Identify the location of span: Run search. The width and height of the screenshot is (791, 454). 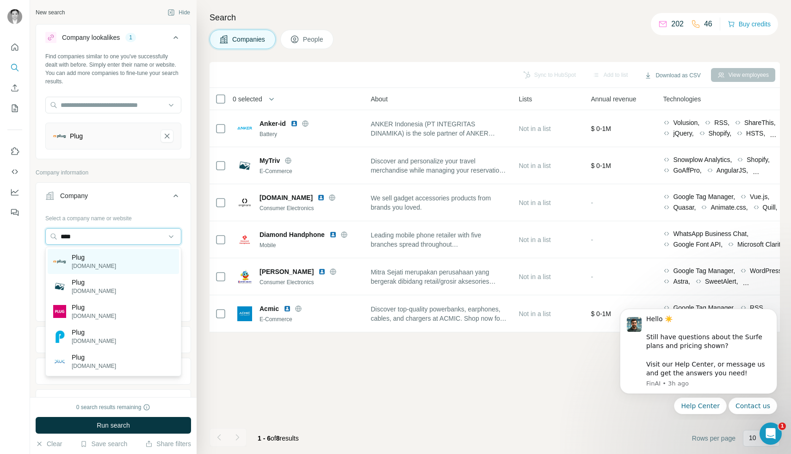
(113, 425).